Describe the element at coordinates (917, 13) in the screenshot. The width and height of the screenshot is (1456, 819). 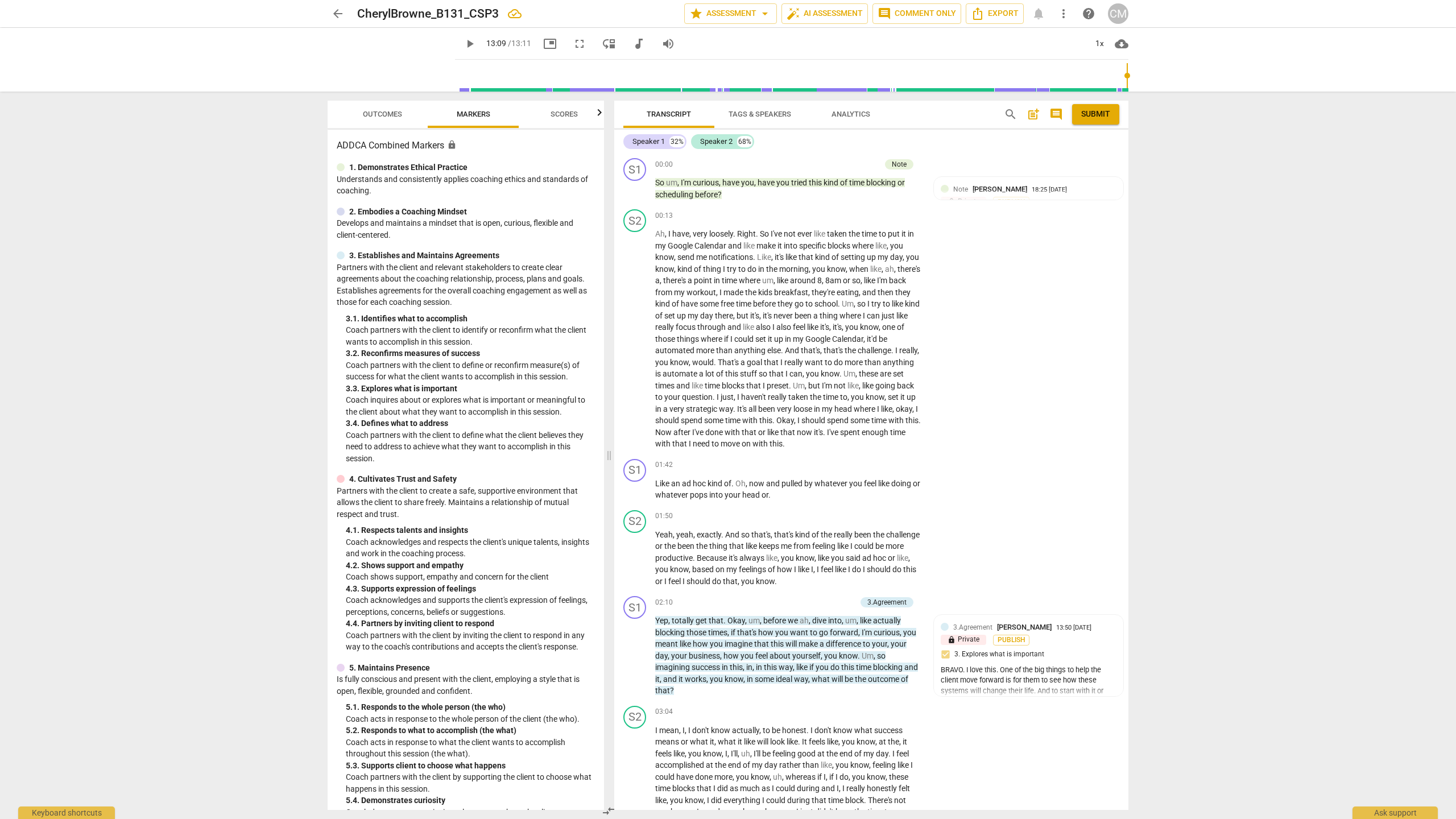
I see `span: Comment only` at that location.